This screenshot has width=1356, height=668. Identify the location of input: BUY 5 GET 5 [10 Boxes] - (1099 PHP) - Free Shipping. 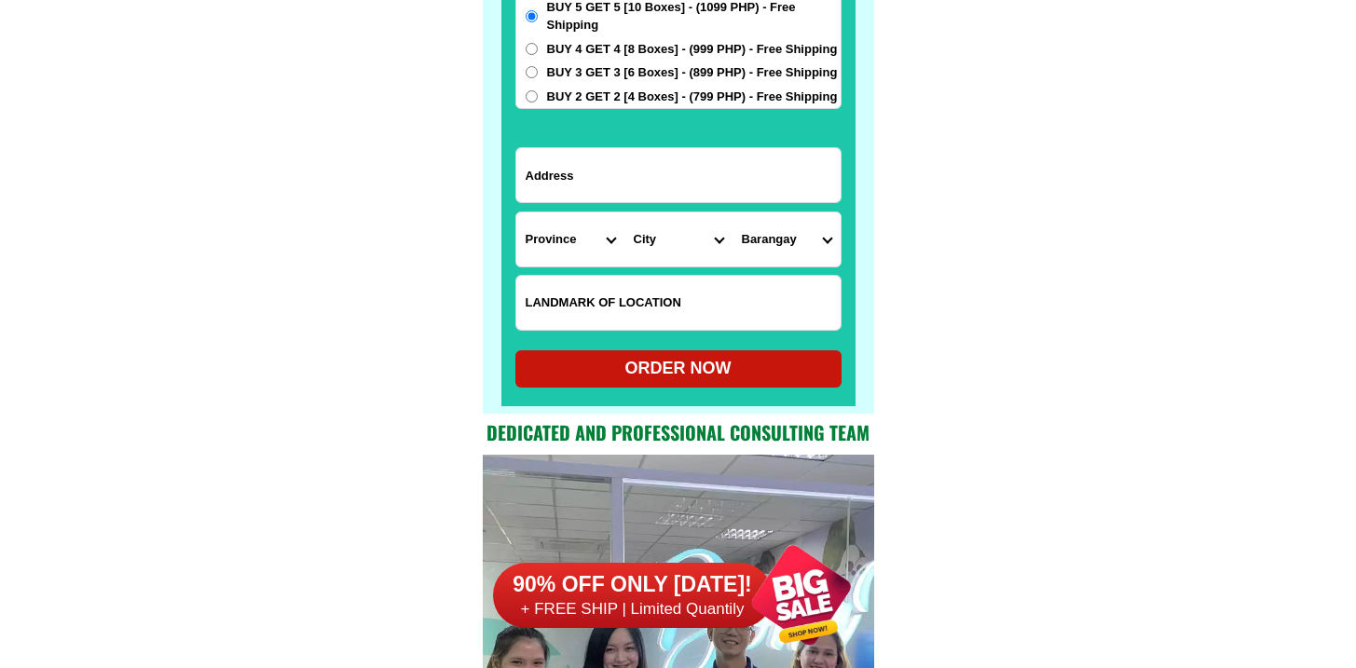
(531, 16).